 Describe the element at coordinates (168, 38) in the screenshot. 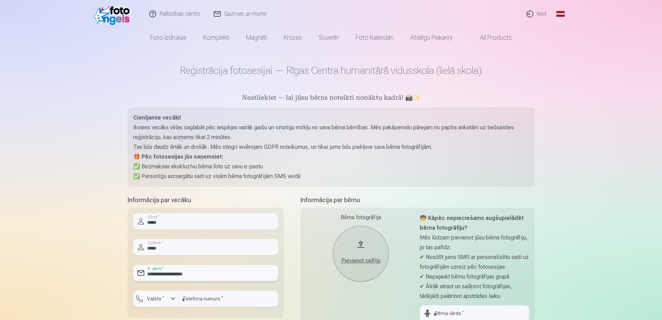

I see `a: Foto izdrukas` at that location.